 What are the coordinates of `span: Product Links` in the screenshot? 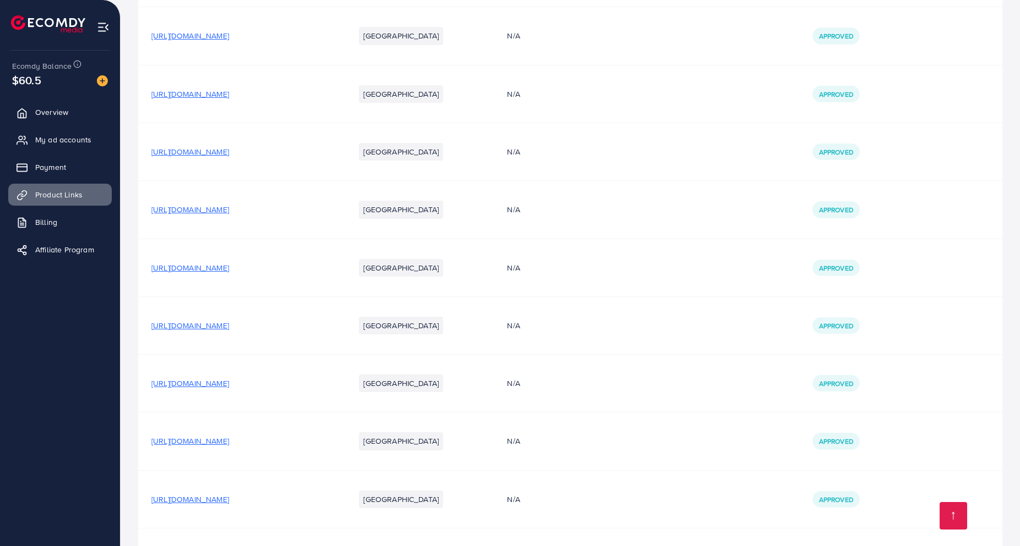 It's located at (59, 195).